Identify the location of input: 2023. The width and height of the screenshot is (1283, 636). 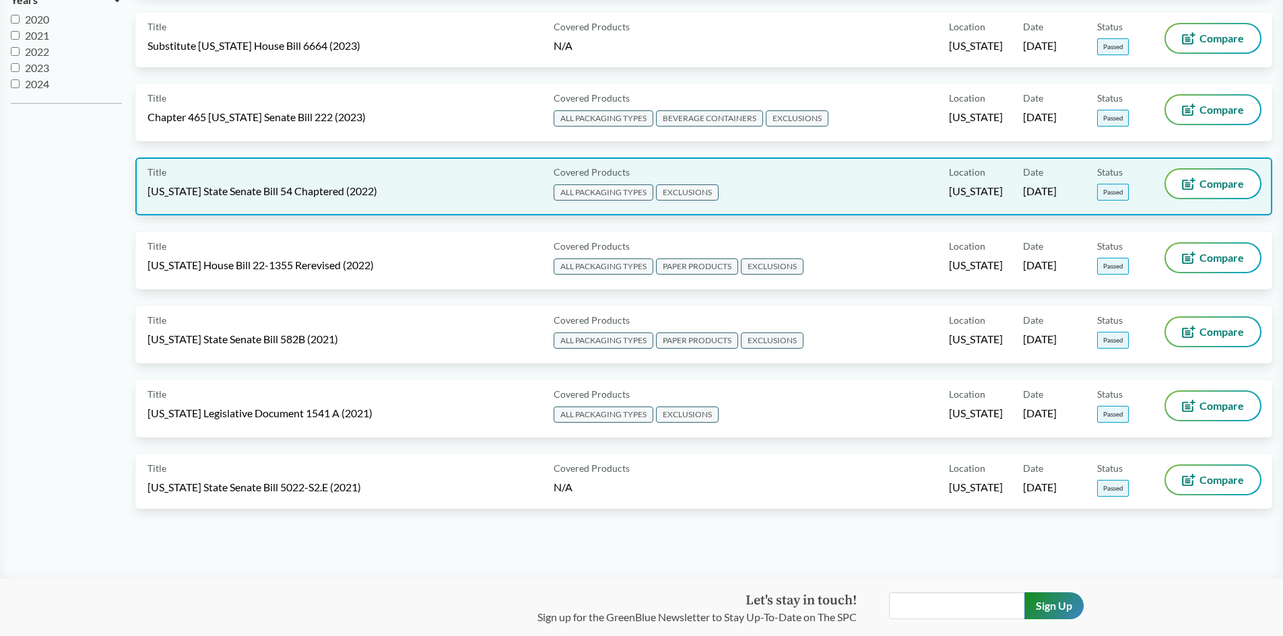
(15, 67).